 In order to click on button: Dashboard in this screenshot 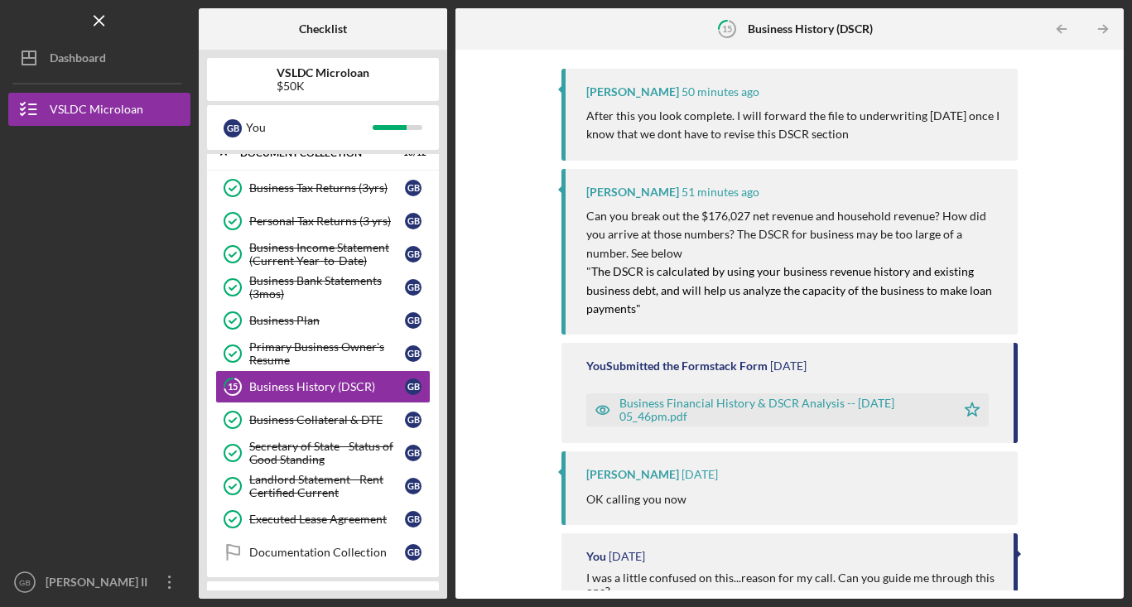, I will do `click(99, 58)`.